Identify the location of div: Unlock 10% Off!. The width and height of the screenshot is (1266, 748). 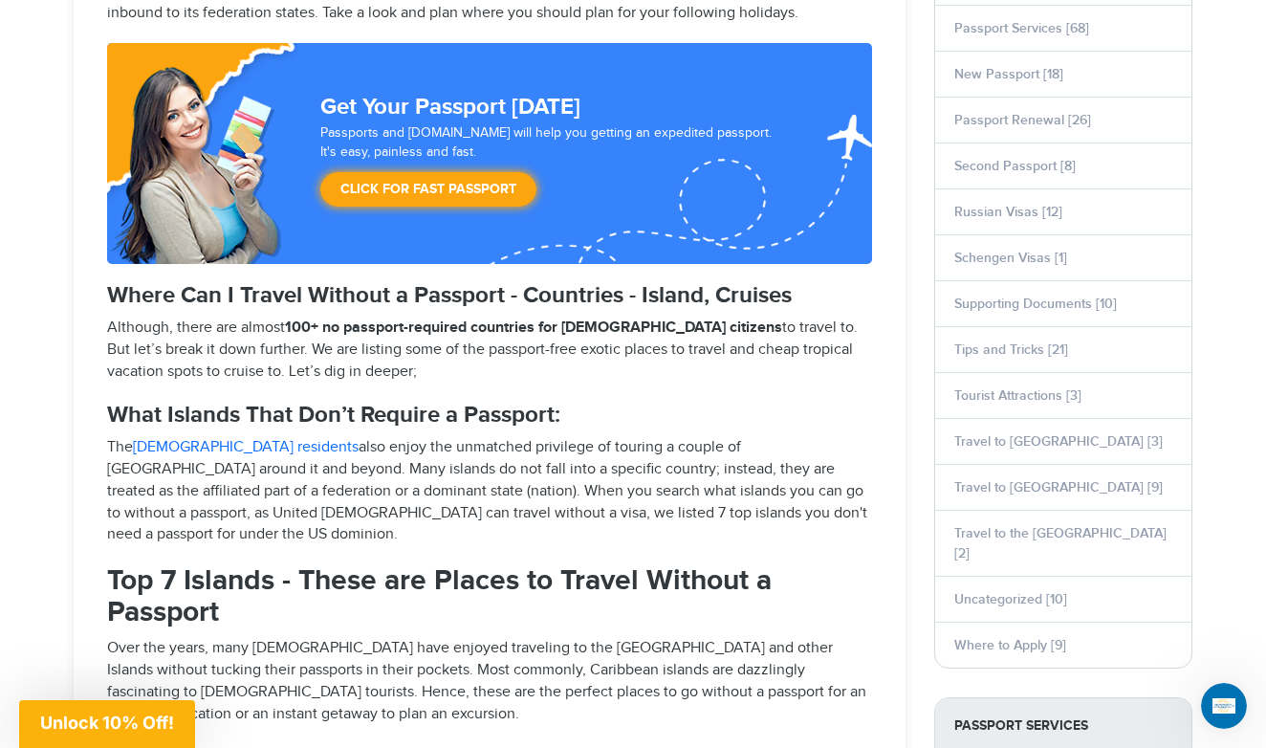
(107, 724).